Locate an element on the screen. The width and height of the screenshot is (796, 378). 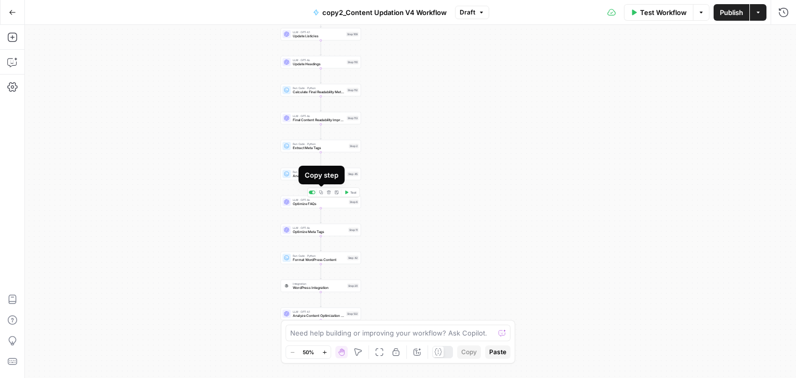
span: Calculate Final Readability Metrics is located at coordinates (319, 92).